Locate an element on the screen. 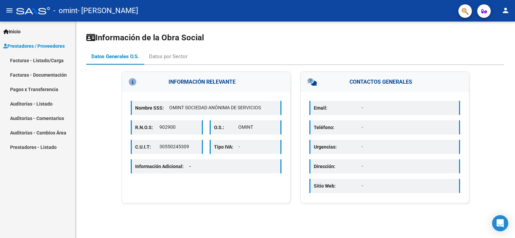 The height and width of the screenshot is (238, 515). p: 902900 is located at coordinates (179, 127).